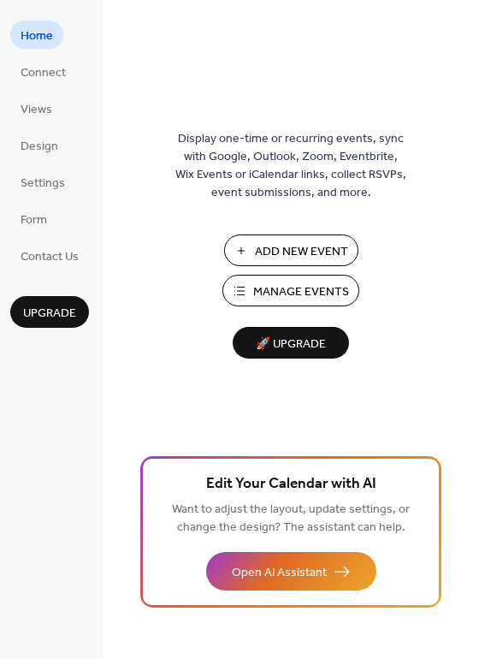  Describe the element at coordinates (291, 166) in the screenshot. I see `span: Display one-time or recurring events, sync with Google, Outlook, Zoom, Eventbrite, Wix Events or ...` at that location.